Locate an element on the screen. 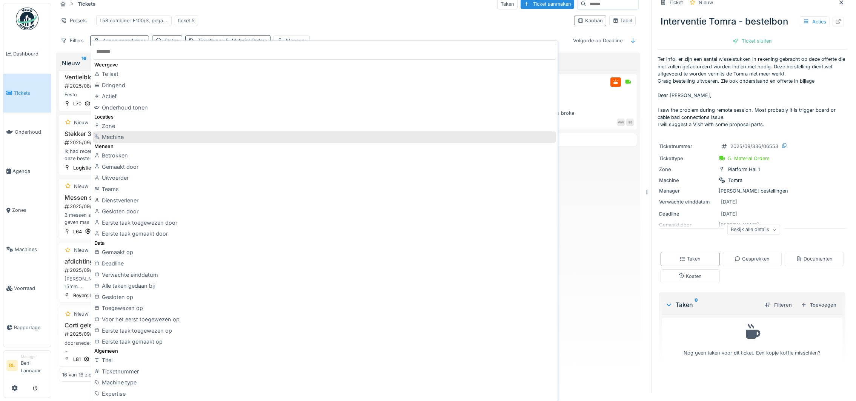 The image size is (856, 401). div: Filteren is located at coordinates (778, 304).